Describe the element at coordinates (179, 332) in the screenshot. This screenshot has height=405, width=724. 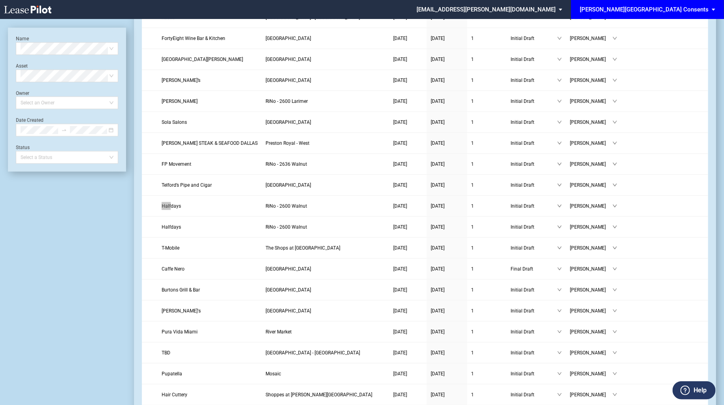
I see `span: Pura Vida Miami` at that location.